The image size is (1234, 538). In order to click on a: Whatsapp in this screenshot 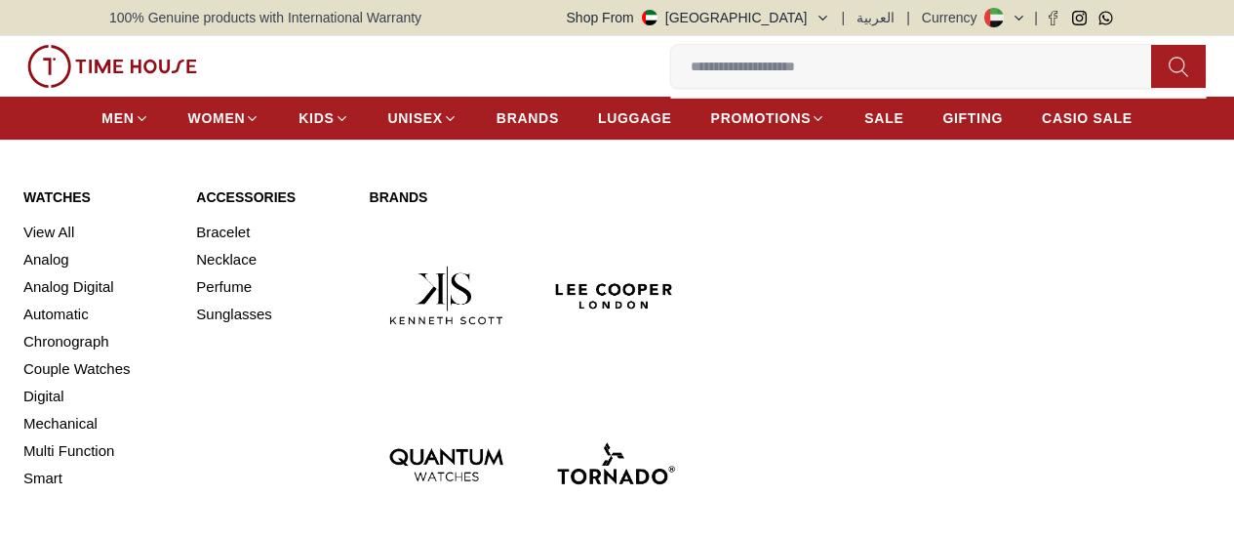, I will do `click(1106, 18)`.